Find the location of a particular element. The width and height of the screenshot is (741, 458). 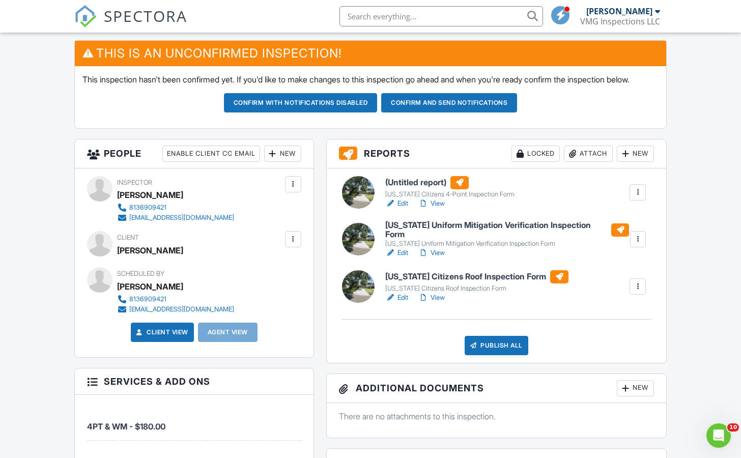

div: Locked is located at coordinates (536, 154).